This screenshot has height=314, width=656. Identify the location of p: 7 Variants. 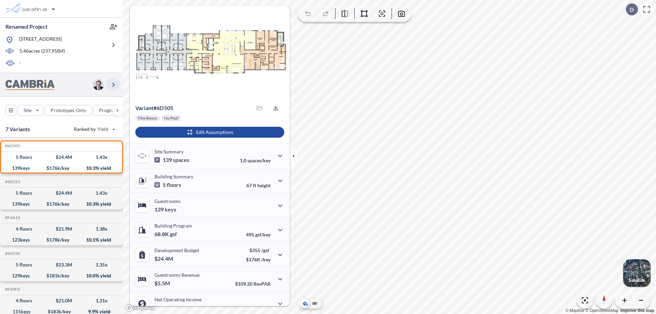
(18, 129).